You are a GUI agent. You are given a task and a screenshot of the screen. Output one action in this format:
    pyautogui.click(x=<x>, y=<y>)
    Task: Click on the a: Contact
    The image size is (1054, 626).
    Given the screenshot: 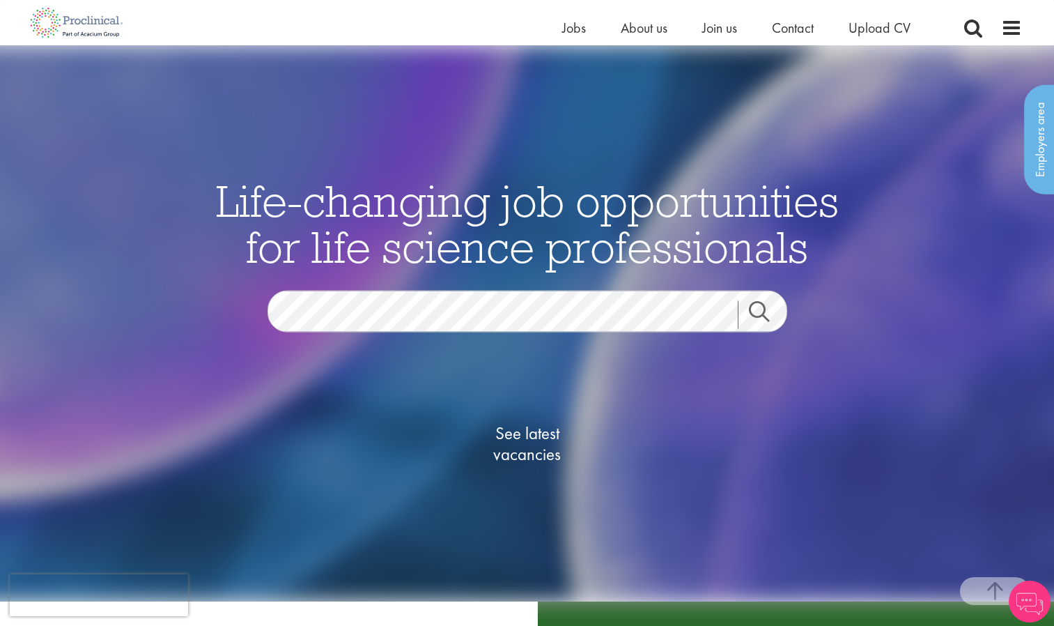 What is the action you would take?
    pyautogui.click(x=793, y=28)
    